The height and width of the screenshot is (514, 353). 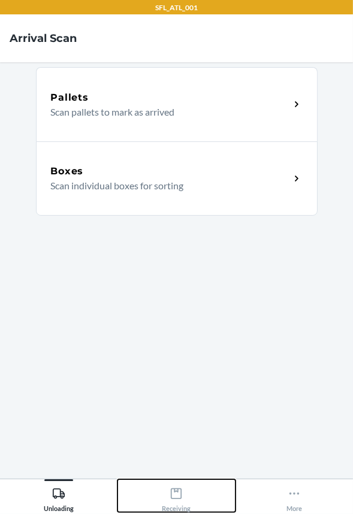 What do you see at coordinates (165, 112) in the screenshot?
I see `p: Scan pallets to mark as arrived` at bounding box center [165, 112].